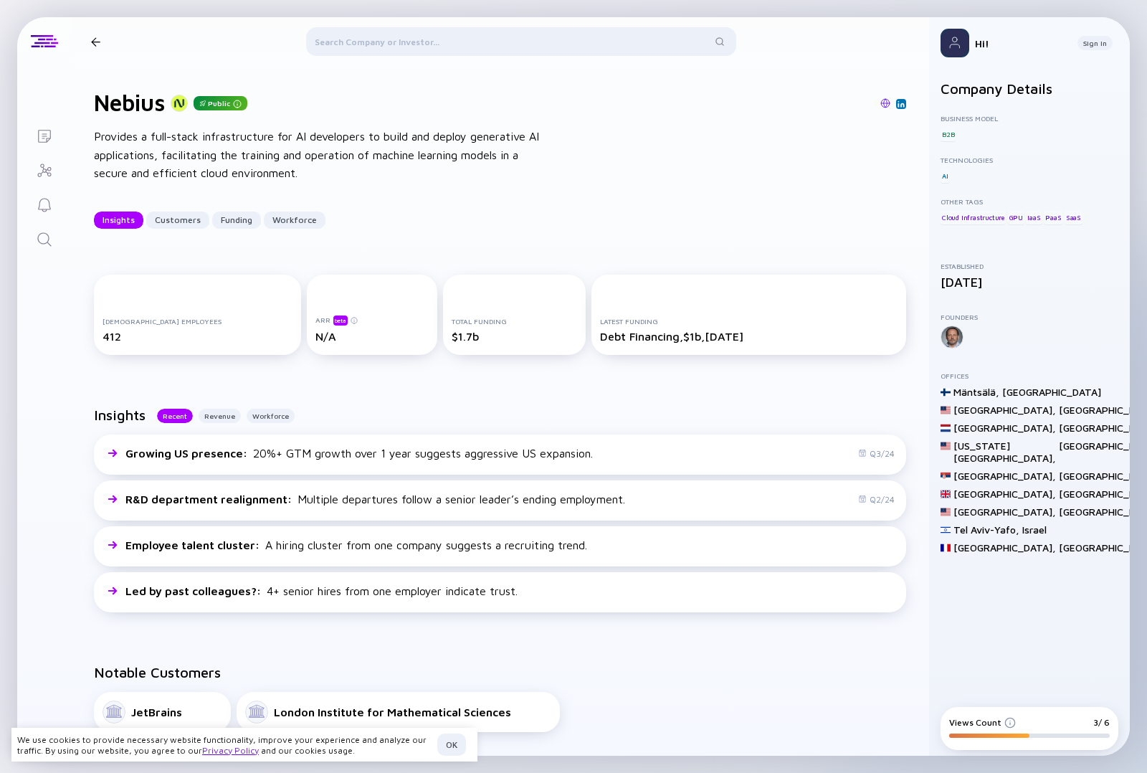 This screenshot has height=773, width=1147. Describe the element at coordinates (973, 217) in the screenshot. I see `div: Cloud Infrastructure` at that location.